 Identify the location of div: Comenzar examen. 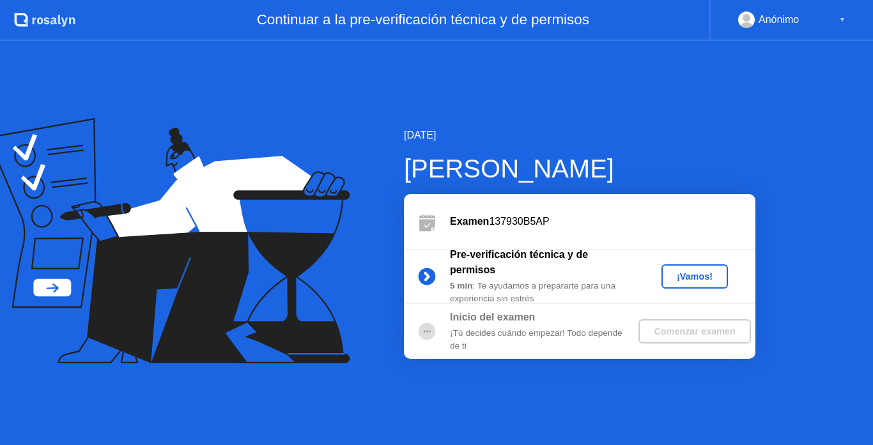
(694, 332).